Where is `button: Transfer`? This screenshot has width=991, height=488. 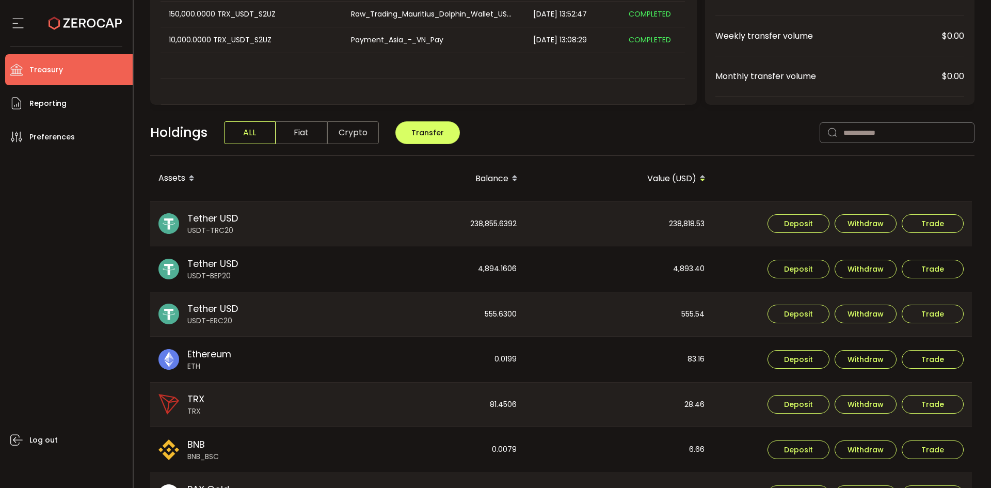
button: Transfer is located at coordinates (427, 133).